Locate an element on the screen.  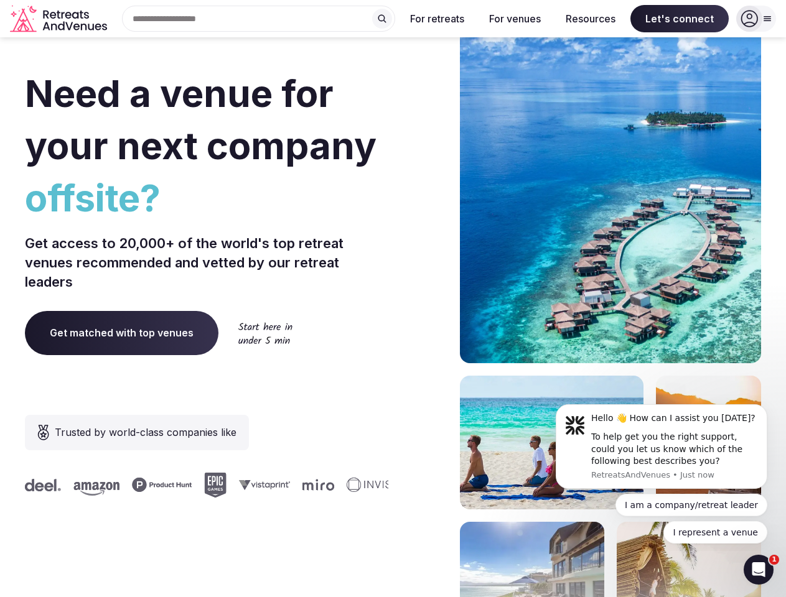
svg: Miro company logo is located at coordinates (344, 485).